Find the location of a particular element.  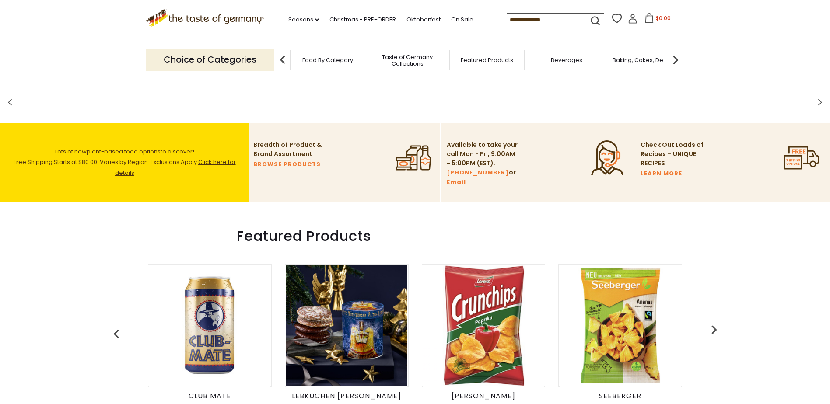

span: Baking, Cakes, Desserts is located at coordinates (646, 60).